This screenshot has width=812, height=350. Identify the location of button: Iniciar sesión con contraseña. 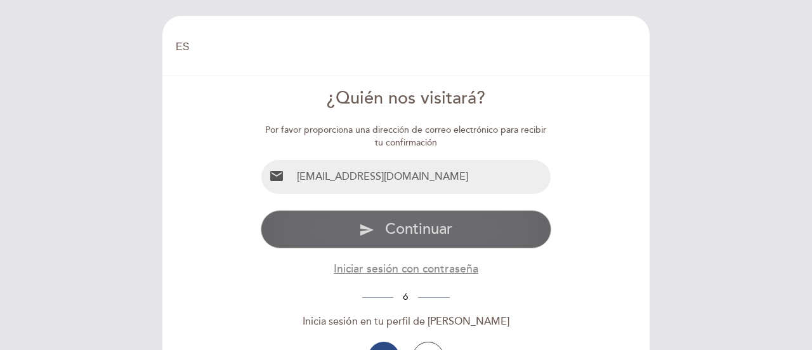
(406, 268).